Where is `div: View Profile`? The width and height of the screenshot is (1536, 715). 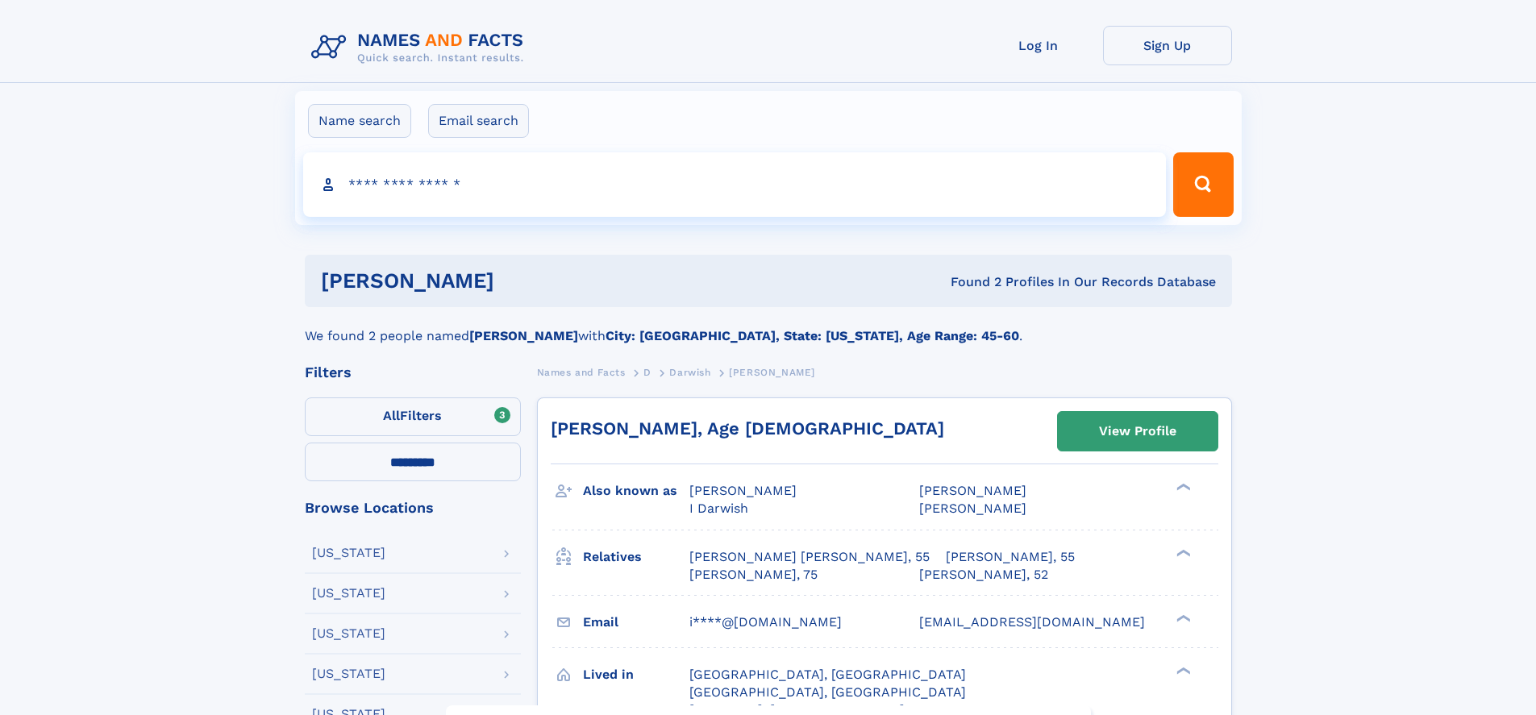
div: View Profile is located at coordinates (1138, 431).